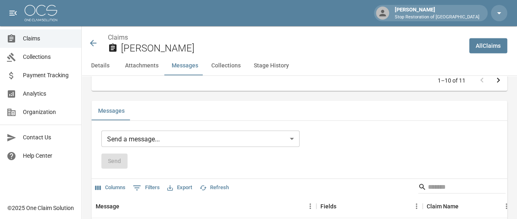  What do you see at coordinates (41, 13) in the screenshot?
I see `img: ocs-logo-white-transparent.png` at bounding box center [41, 13].